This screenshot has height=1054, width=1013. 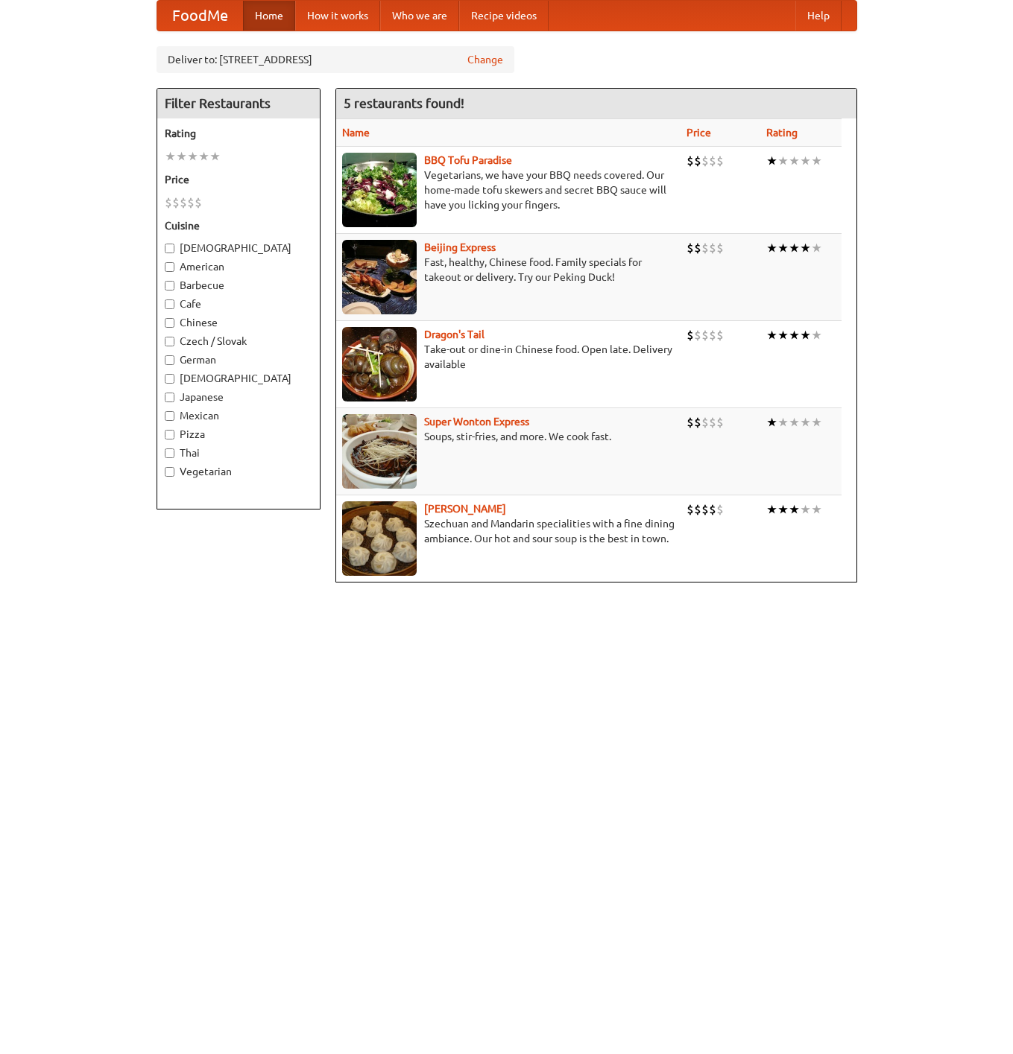 What do you see at coordinates (169, 416) in the screenshot?
I see `input: Mexican` at bounding box center [169, 416].